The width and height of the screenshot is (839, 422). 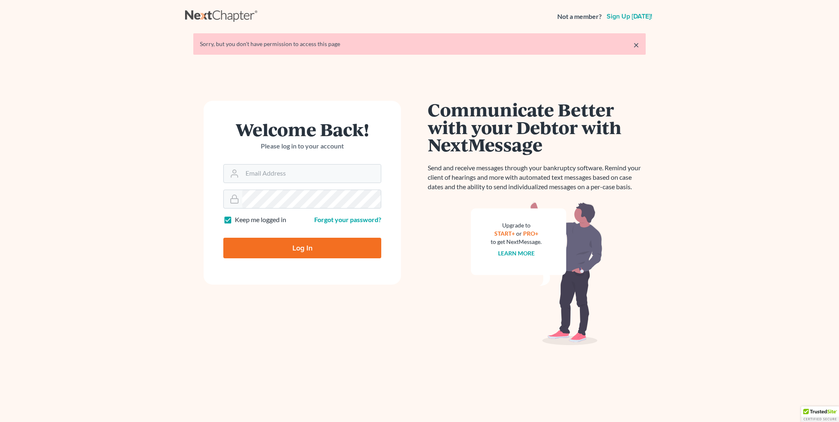 What do you see at coordinates (260, 219) in the screenshot?
I see `label: Keep me logged in` at bounding box center [260, 219].